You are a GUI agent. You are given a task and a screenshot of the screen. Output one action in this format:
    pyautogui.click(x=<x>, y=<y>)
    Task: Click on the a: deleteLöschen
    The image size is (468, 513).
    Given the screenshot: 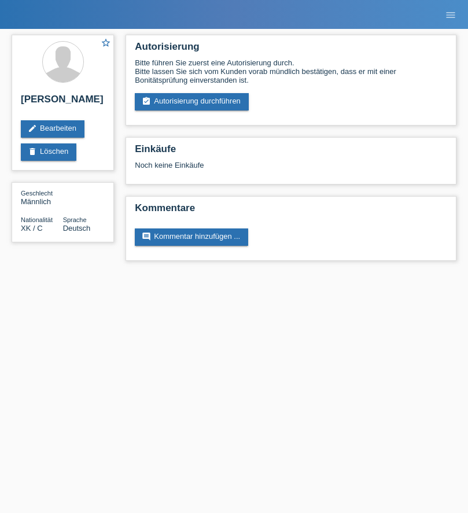 What is the action you would take?
    pyautogui.click(x=49, y=152)
    